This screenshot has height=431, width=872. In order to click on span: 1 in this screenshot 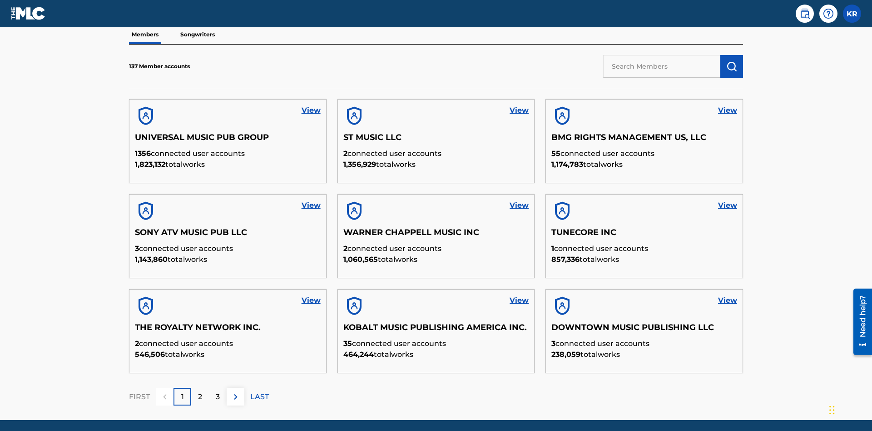, I will do `click(553, 248)`.